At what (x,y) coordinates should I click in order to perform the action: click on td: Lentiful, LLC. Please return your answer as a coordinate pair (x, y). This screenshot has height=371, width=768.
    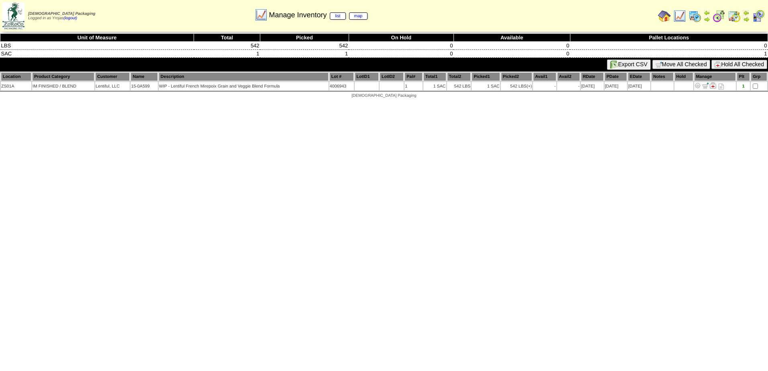
    Looking at the image, I should click on (112, 86).